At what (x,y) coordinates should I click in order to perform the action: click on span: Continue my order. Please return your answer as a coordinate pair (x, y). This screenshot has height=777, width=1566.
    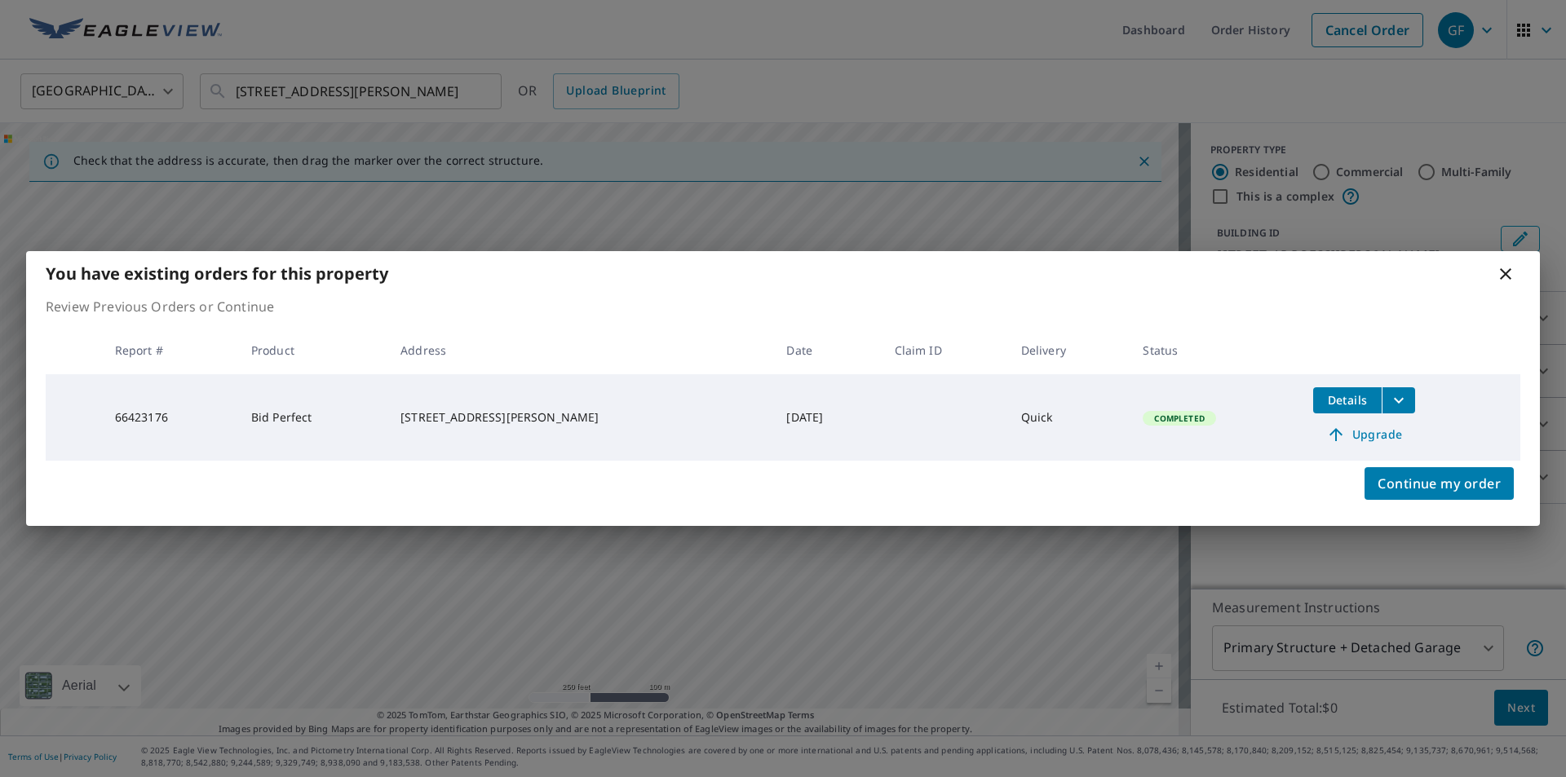
    Looking at the image, I should click on (1439, 484).